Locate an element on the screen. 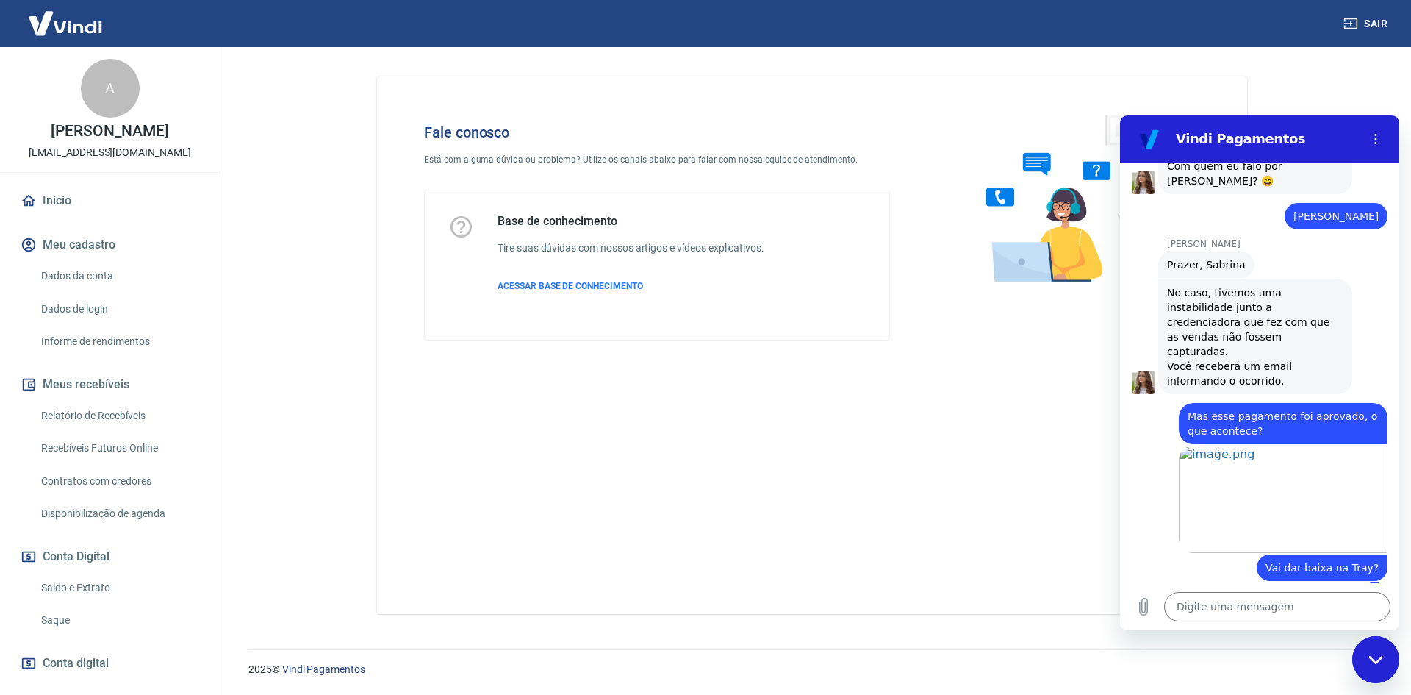  span: Vai dar baixa na Tray? is located at coordinates (202, 452).